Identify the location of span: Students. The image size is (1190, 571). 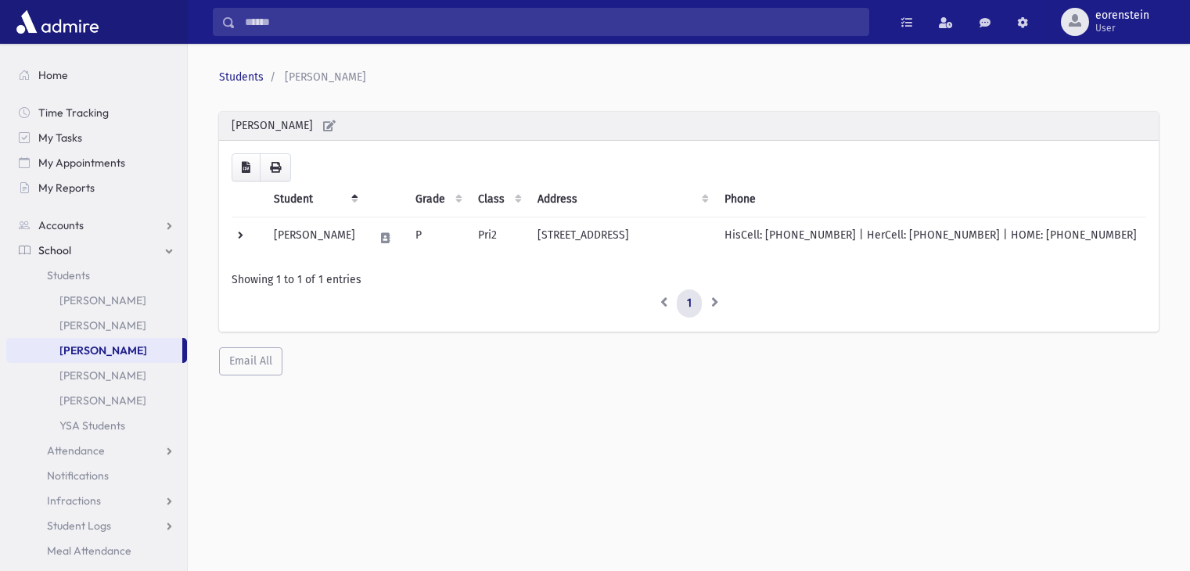
(68, 275).